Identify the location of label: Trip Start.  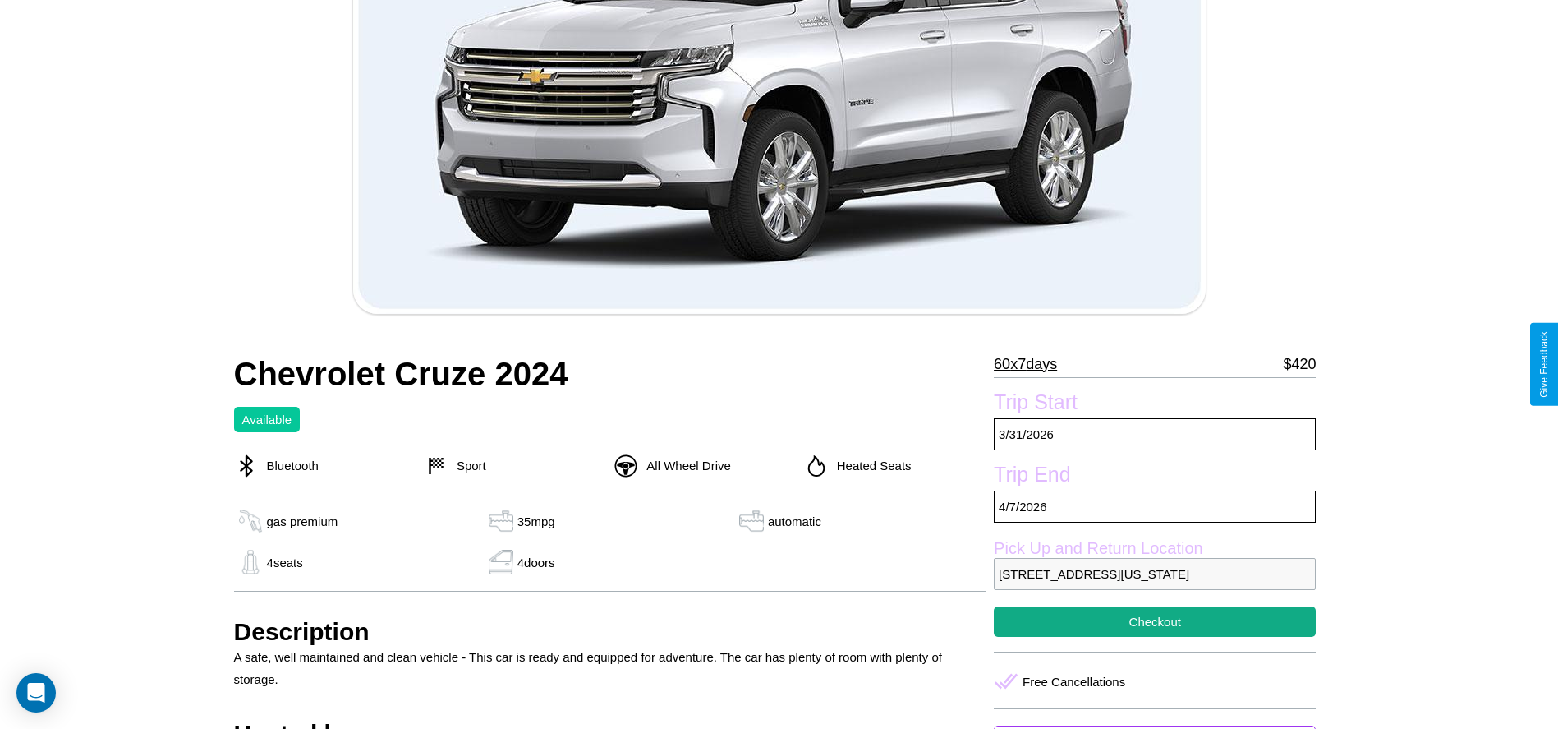
(1155, 404).